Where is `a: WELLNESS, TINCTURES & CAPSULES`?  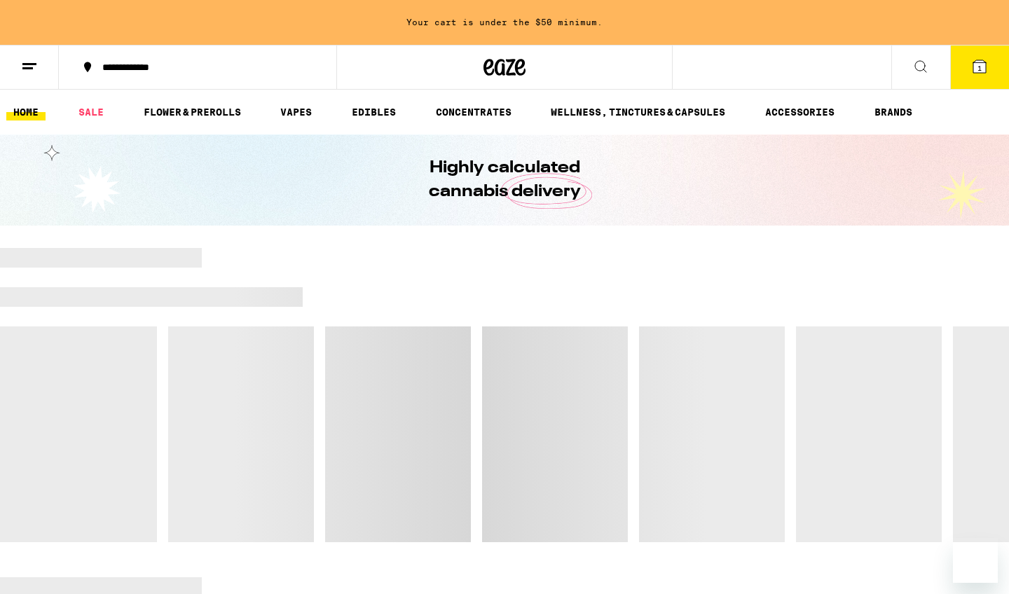
a: WELLNESS, TINCTURES & CAPSULES is located at coordinates (637, 112).